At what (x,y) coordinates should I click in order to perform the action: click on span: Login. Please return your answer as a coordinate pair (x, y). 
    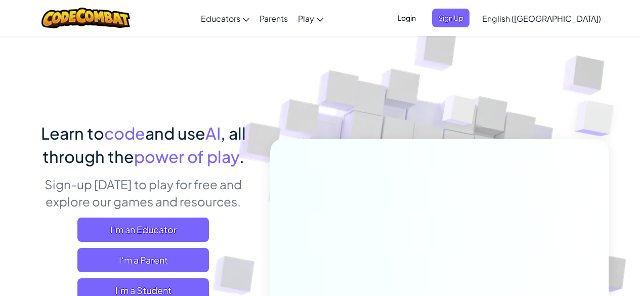
    Looking at the image, I should click on (407, 18).